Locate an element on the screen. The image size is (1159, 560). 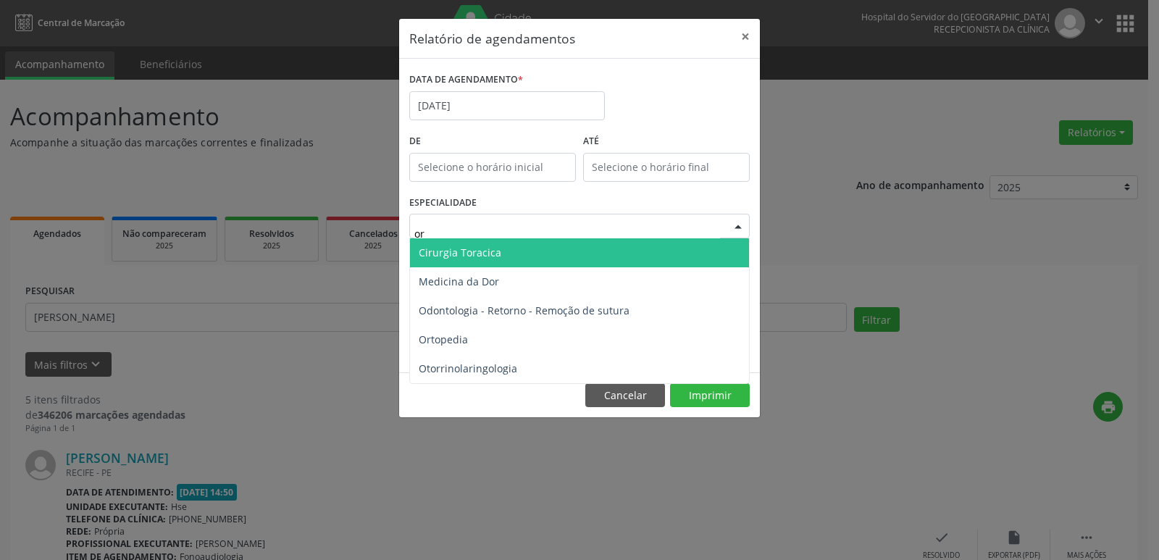
span: Ortopedia is located at coordinates (443, 339).